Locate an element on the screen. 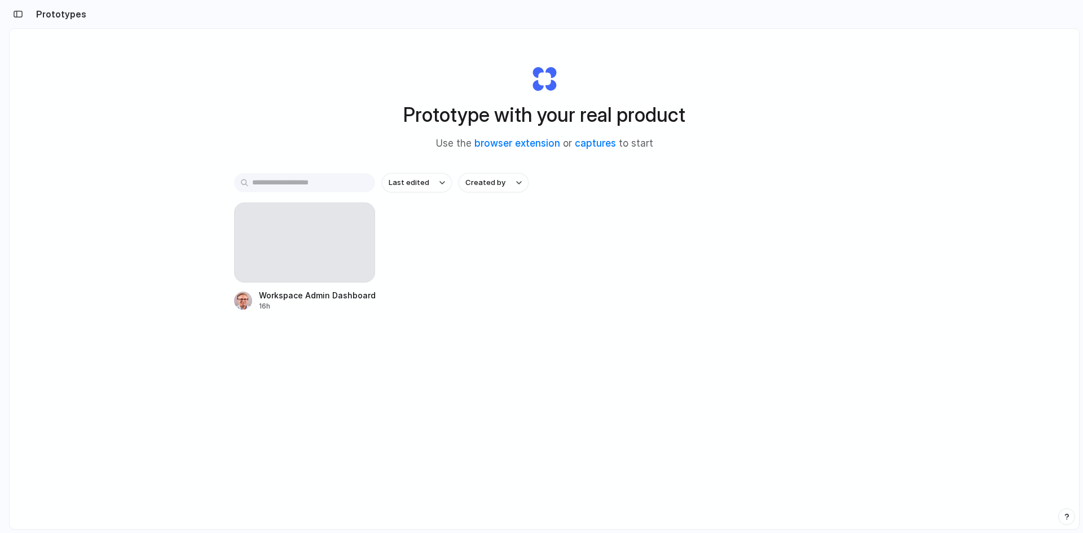  h1: Prototype with your real product is located at coordinates (545, 115).